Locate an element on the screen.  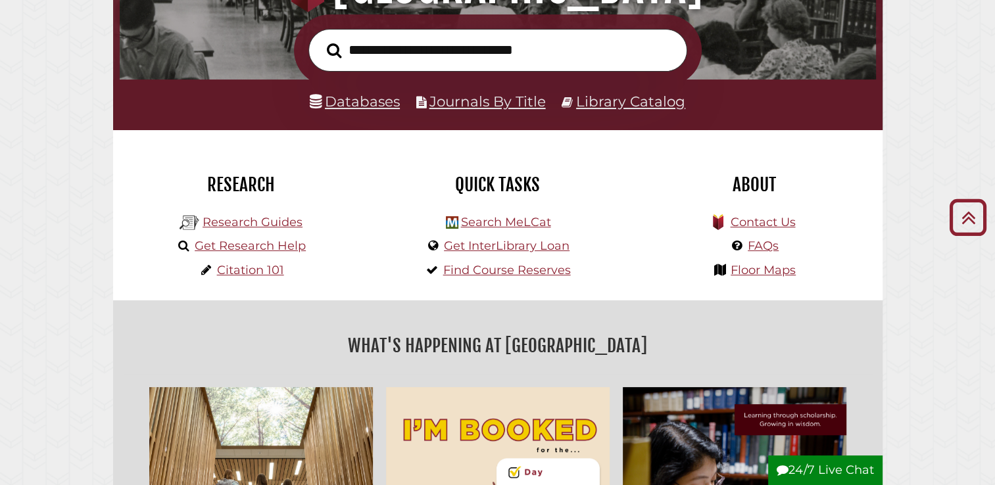
a: Contact Us is located at coordinates (762, 222).